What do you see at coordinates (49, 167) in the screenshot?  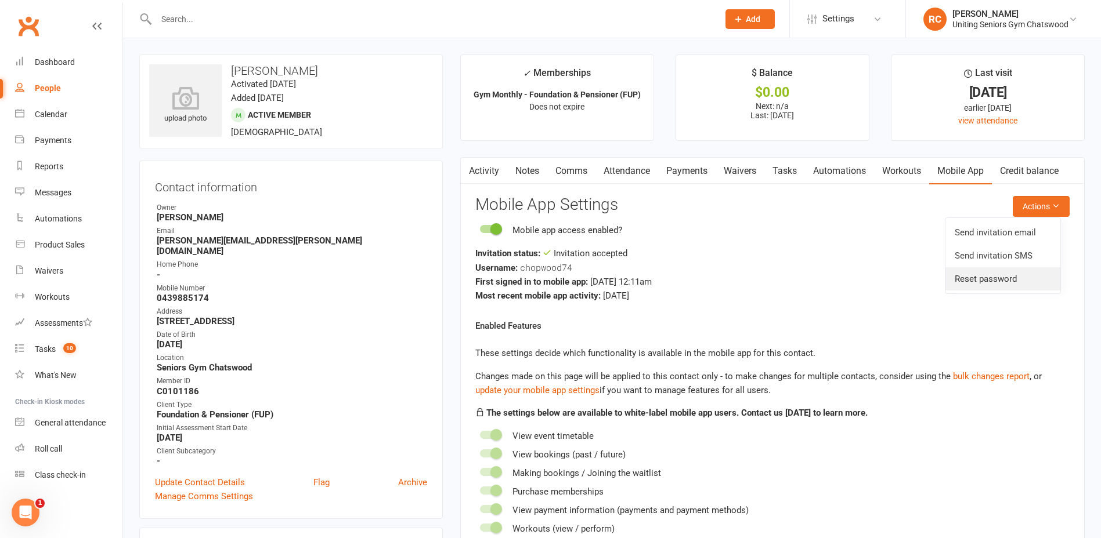 I see `div: Reports` at bounding box center [49, 167].